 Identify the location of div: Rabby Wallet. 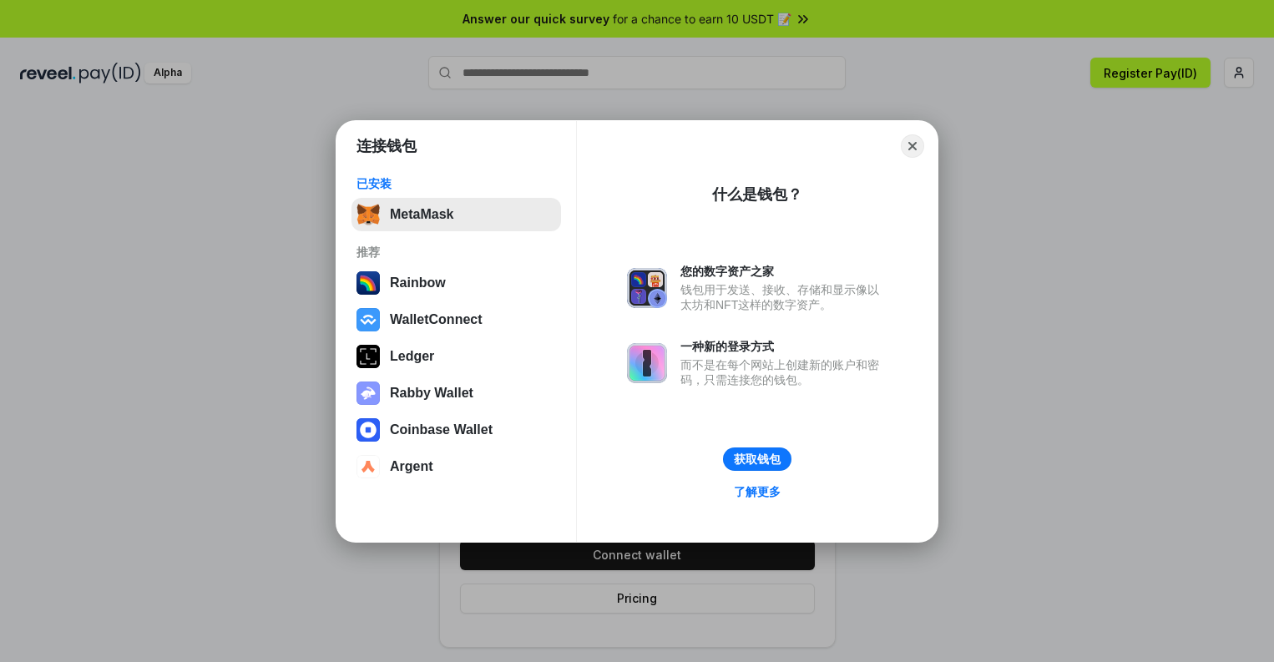
(432, 393).